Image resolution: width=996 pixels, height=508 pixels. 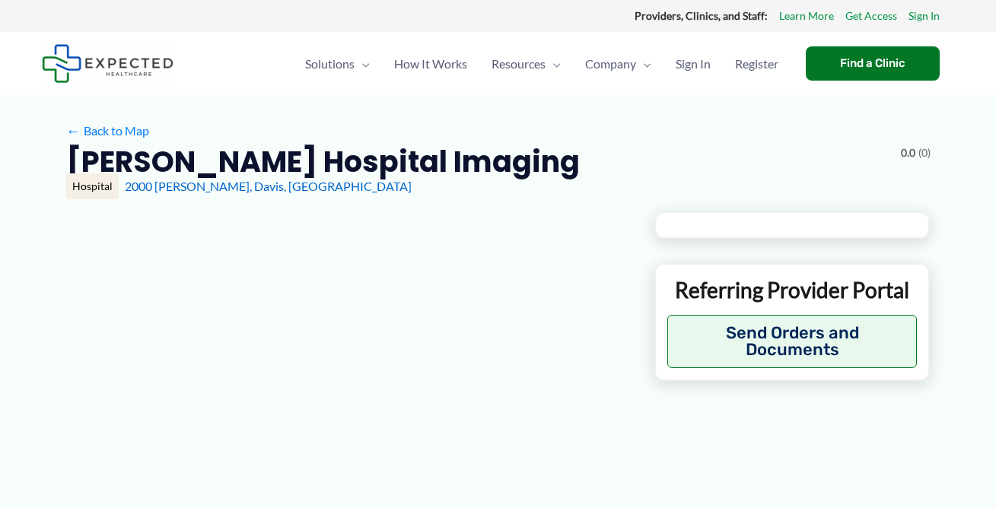 I want to click on strong: Providers, Clinics, and Staff:, so click(x=701, y=15).